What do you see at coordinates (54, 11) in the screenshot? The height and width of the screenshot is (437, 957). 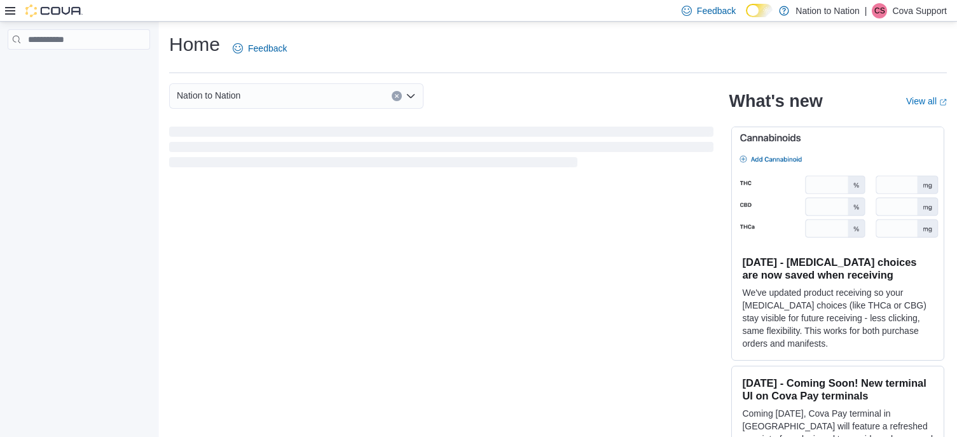 I see `img: Cova` at bounding box center [54, 11].